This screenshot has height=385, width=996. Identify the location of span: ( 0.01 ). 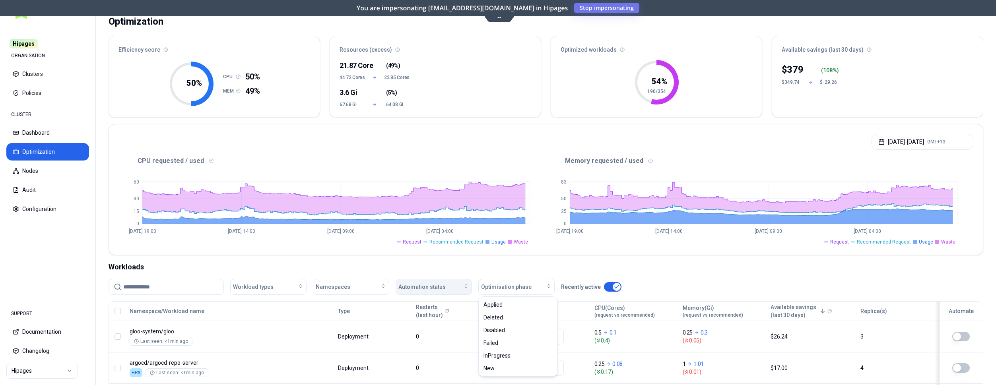
(723, 372).